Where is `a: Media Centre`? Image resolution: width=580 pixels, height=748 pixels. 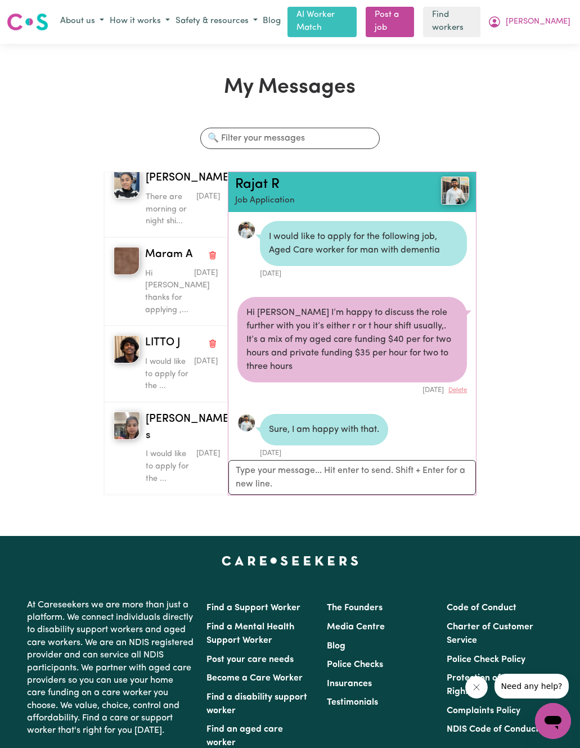
a: Media Centre is located at coordinates (355, 627).